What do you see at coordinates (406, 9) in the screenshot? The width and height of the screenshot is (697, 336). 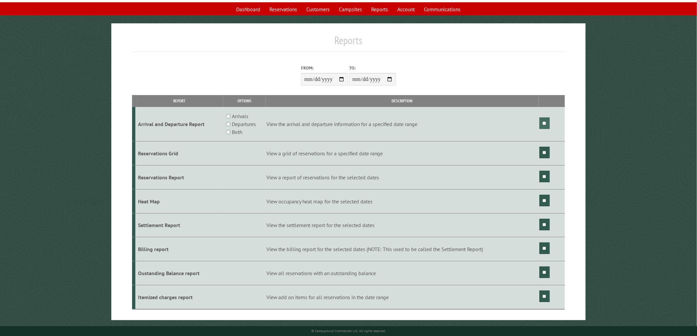 I see `a: Account` at bounding box center [406, 9].